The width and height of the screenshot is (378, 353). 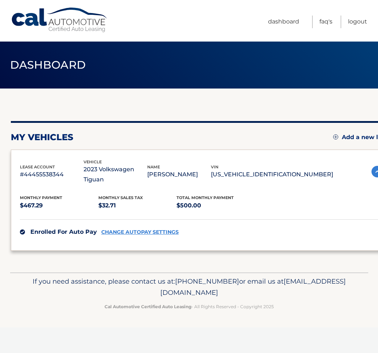 I want to click on span: name, so click(x=153, y=167).